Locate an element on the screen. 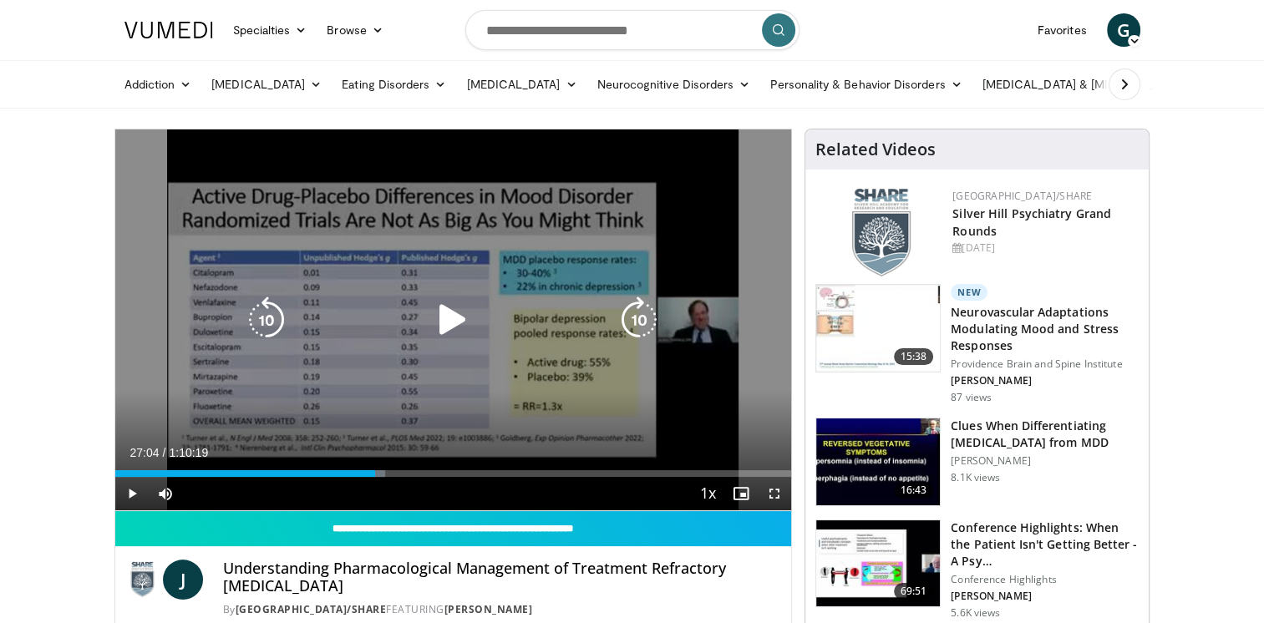  div: By FEATURING is located at coordinates (501, 610).